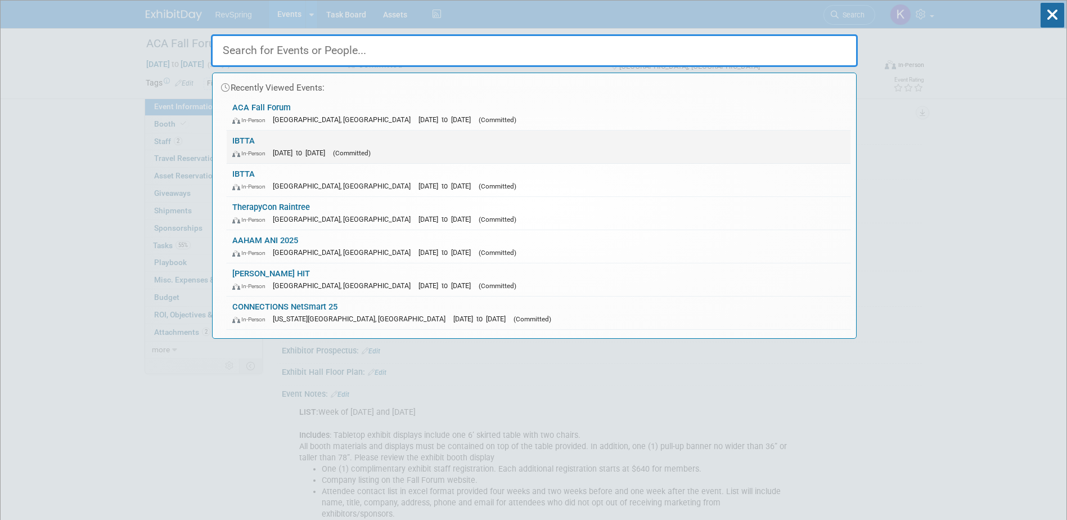  Describe the element at coordinates (534, 51) in the screenshot. I see `input: Search for Events or People...` at that location.